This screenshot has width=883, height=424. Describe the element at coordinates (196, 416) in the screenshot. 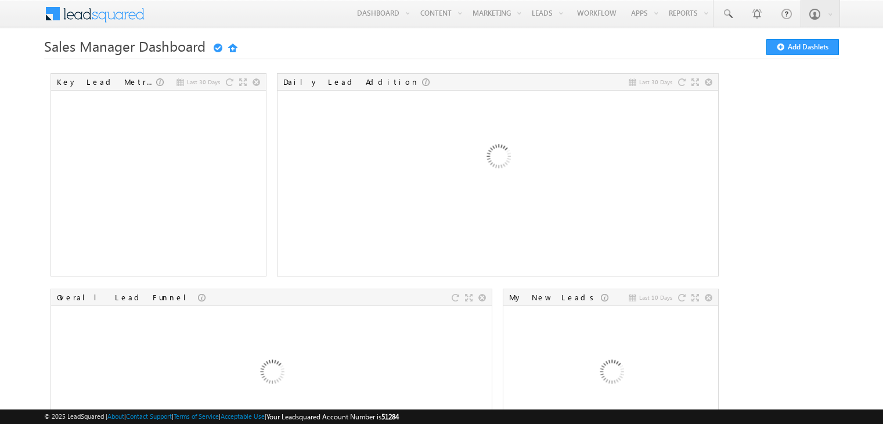

I see `a: Terms of Service` at that location.